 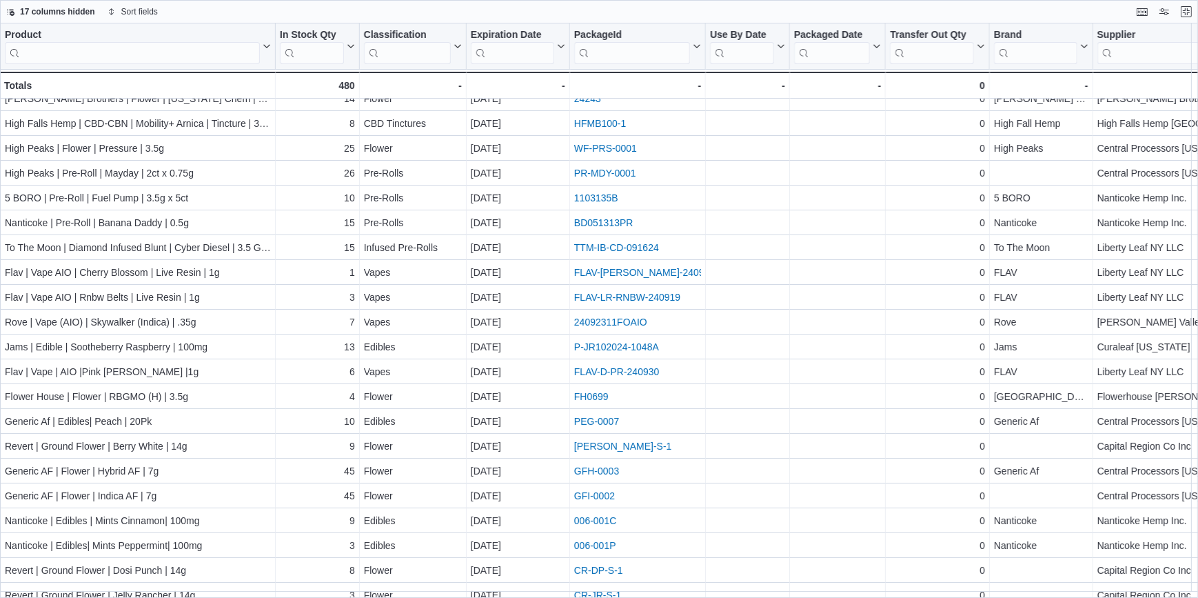 I want to click on div: 10, so click(x=317, y=421).